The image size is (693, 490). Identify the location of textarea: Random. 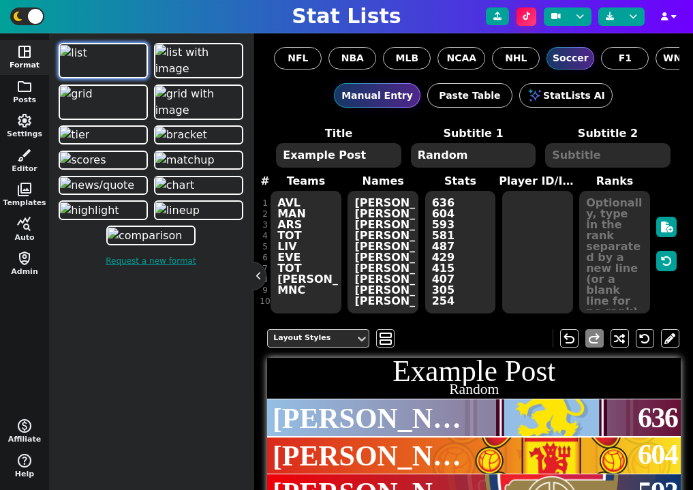
(474, 155).